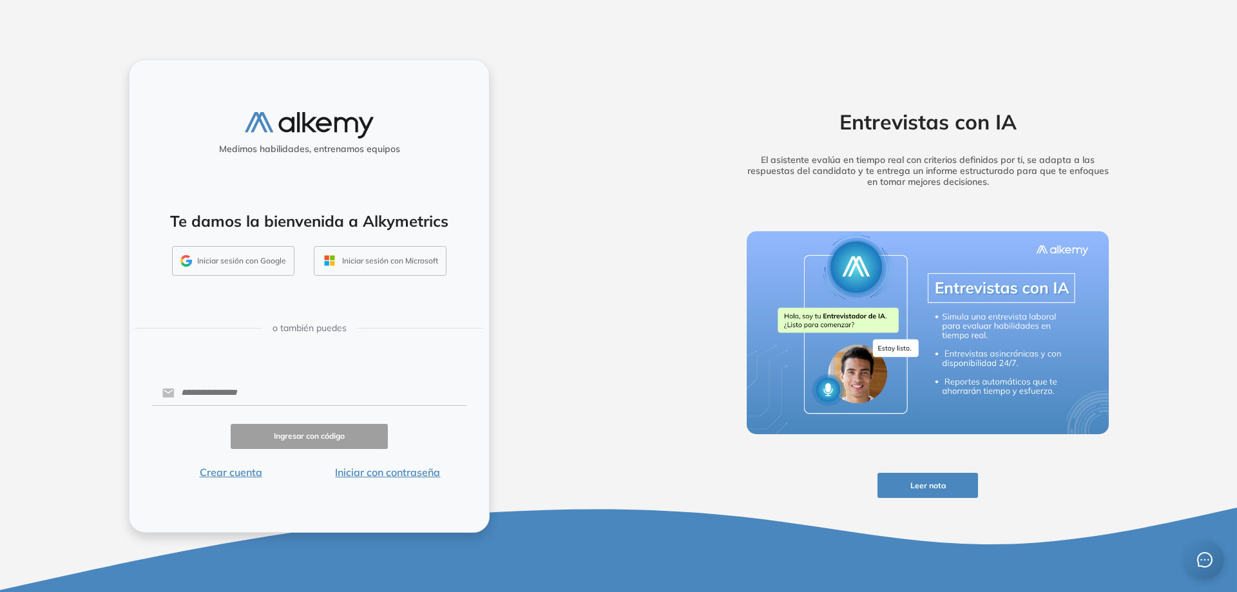 Image resolution: width=1237 pixels, height=592 pixels. I want to click on img: img-more-info, so click(928, 333).